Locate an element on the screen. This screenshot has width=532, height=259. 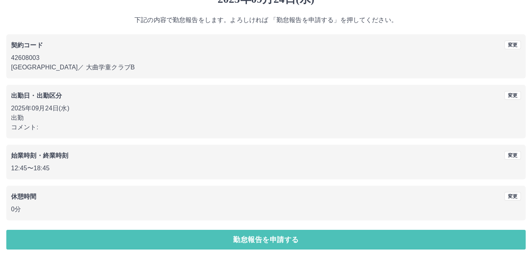
p: 出勤 is located at coordinates (266, 118).